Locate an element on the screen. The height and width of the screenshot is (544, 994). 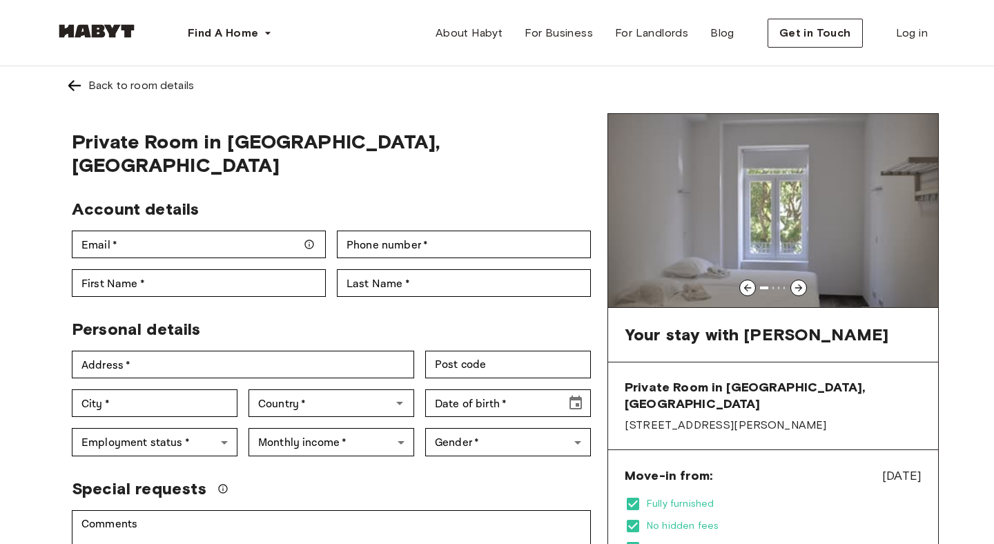
svg: Make sure your email is correct — we'll send your booking details there. is located at coordinates (309, 244).